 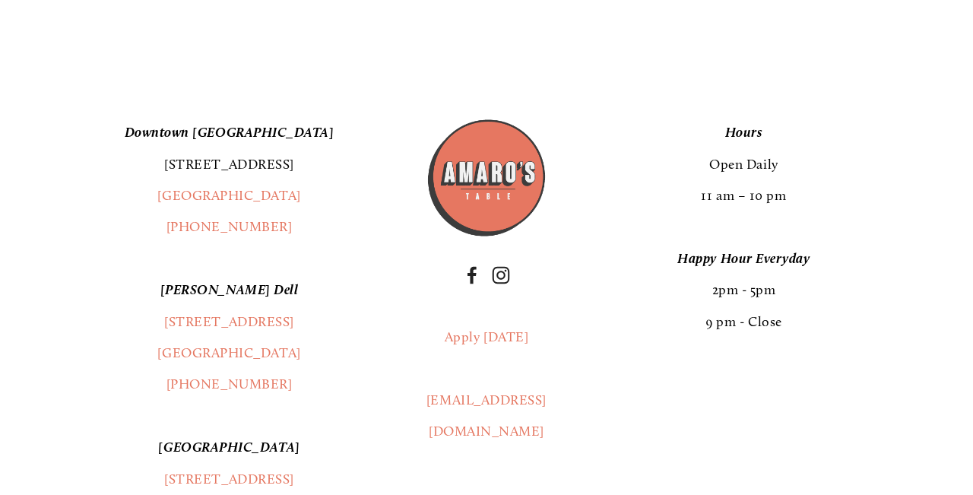 What do you see at coordinates (744, 259) in the screenshot?
I see `em: Happy Hour Everyday` at bounding box center [744, 259].